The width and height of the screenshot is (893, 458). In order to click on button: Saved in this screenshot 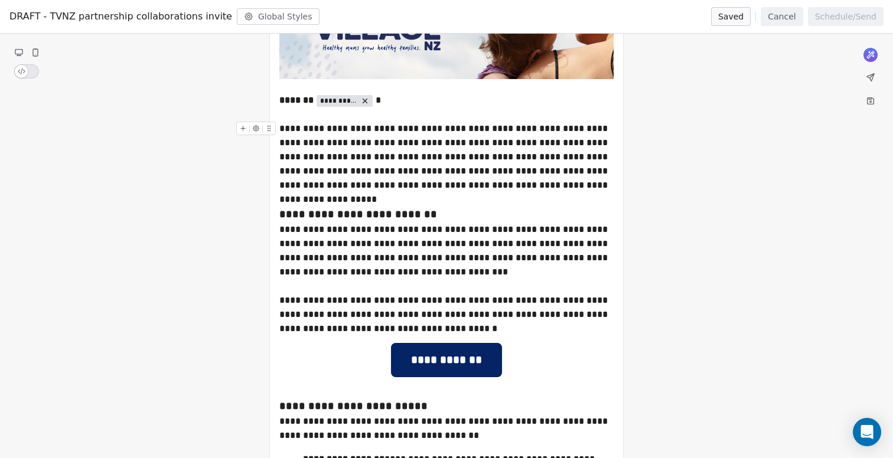, I will do `click(730, 17)`.